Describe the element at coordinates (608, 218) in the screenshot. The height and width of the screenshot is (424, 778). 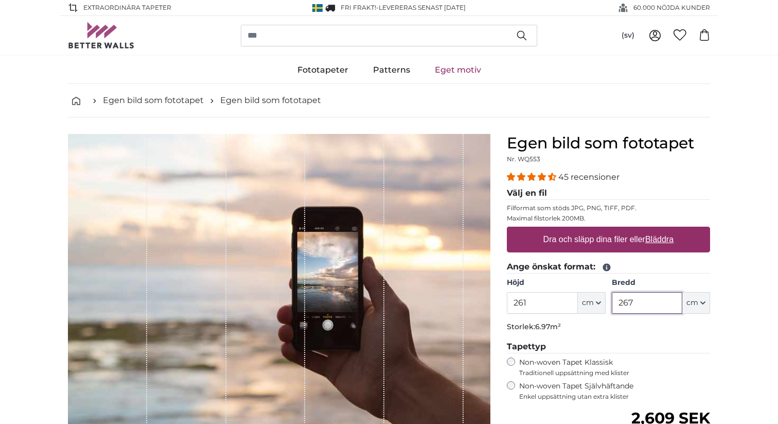
I see `p: Maximal filstorlek 200MB.` at that location.